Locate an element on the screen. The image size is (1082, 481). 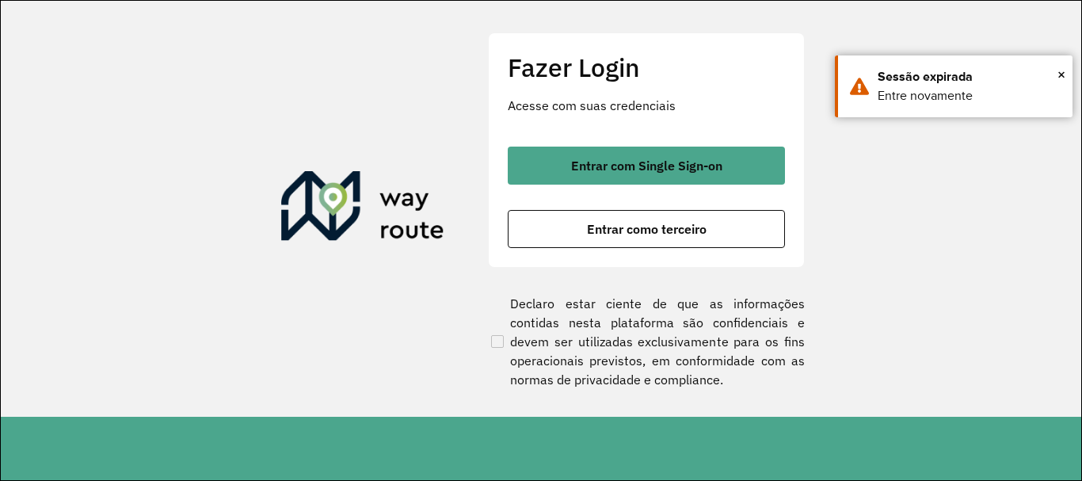
p: Acesse com suas credenciais is located at coordinates (646, 105).